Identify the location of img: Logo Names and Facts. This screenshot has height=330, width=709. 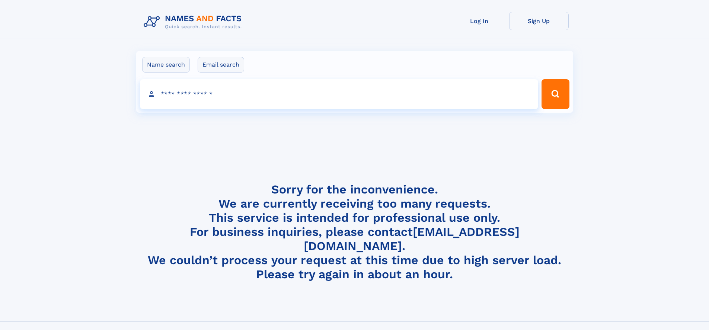
(194, 22).